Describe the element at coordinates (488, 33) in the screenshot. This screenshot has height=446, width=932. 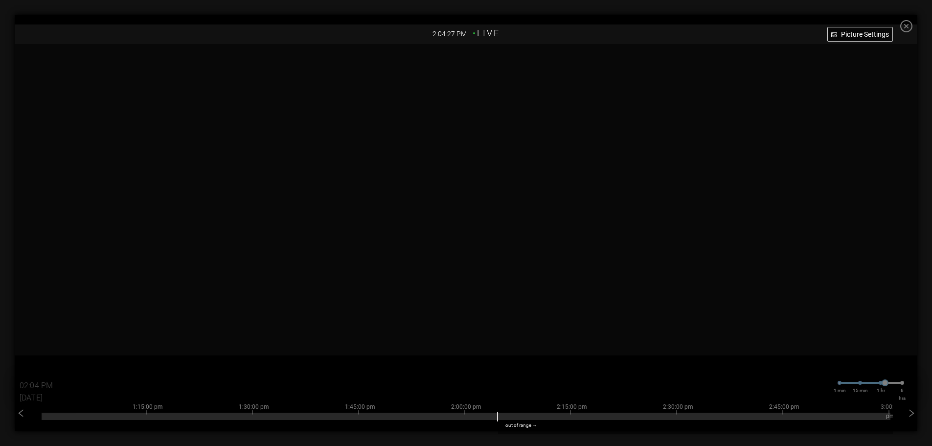
I see `span: LIVE` at that location.